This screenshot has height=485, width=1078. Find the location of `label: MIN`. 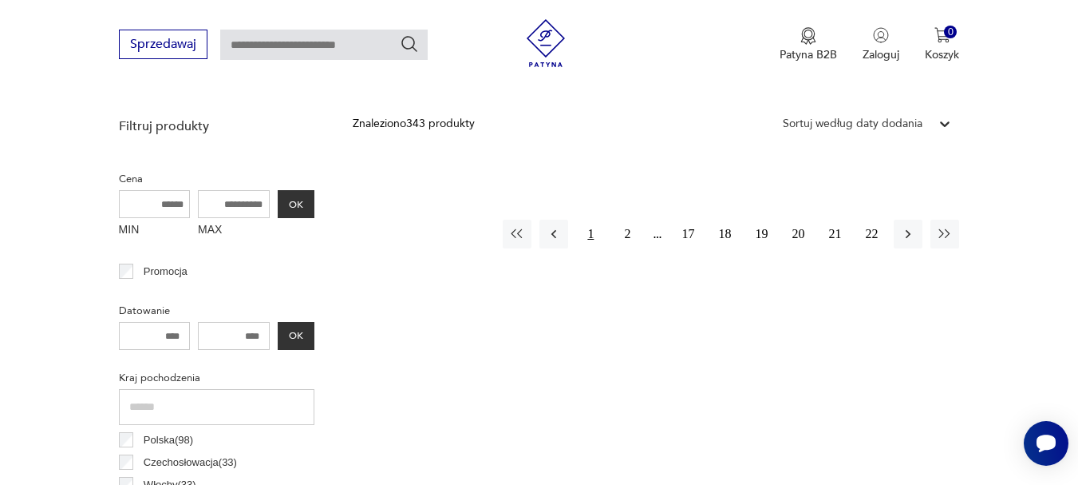

label: MIN is located at coordinates (155, 231).